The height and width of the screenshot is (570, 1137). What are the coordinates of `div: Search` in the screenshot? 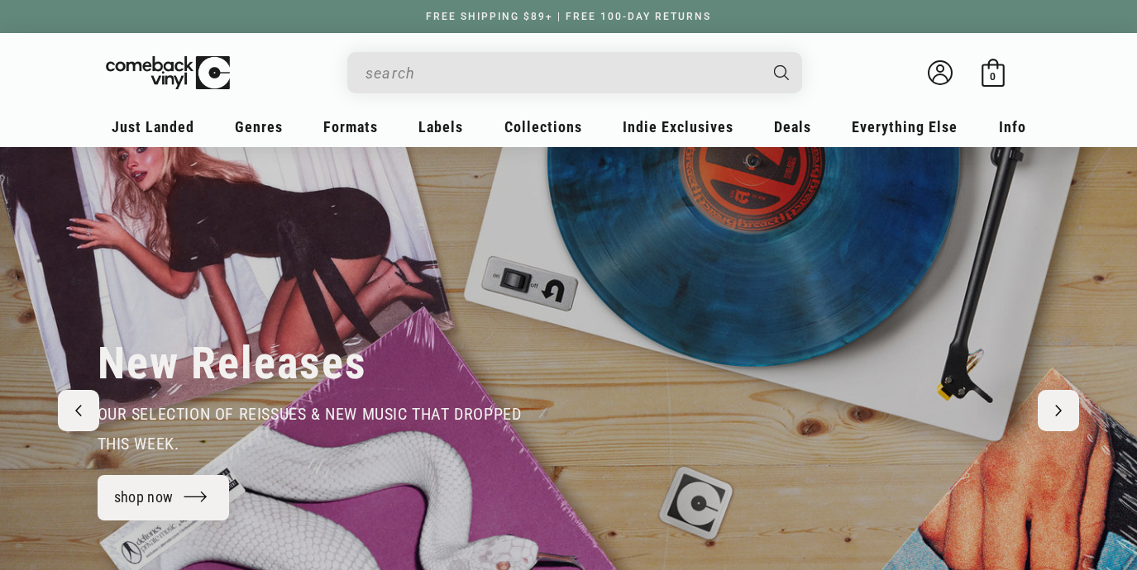 It's located at (575, 73).